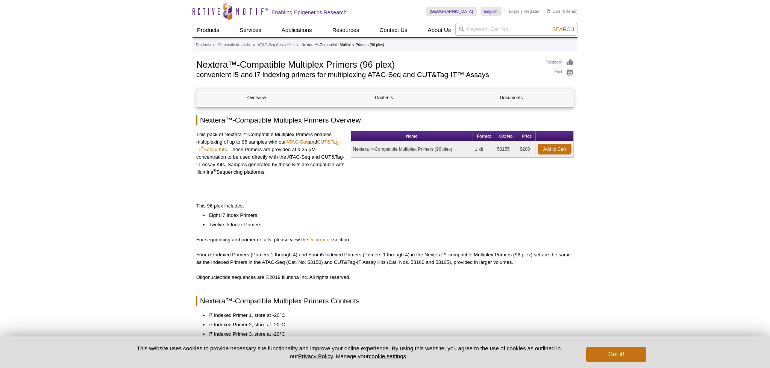 Image resolution: width=770 pixels, height=368 pixels. What do you see at coordinates (554, 11) in the screenshot?
I see `a: Cart` at bounding box center [554, 11].